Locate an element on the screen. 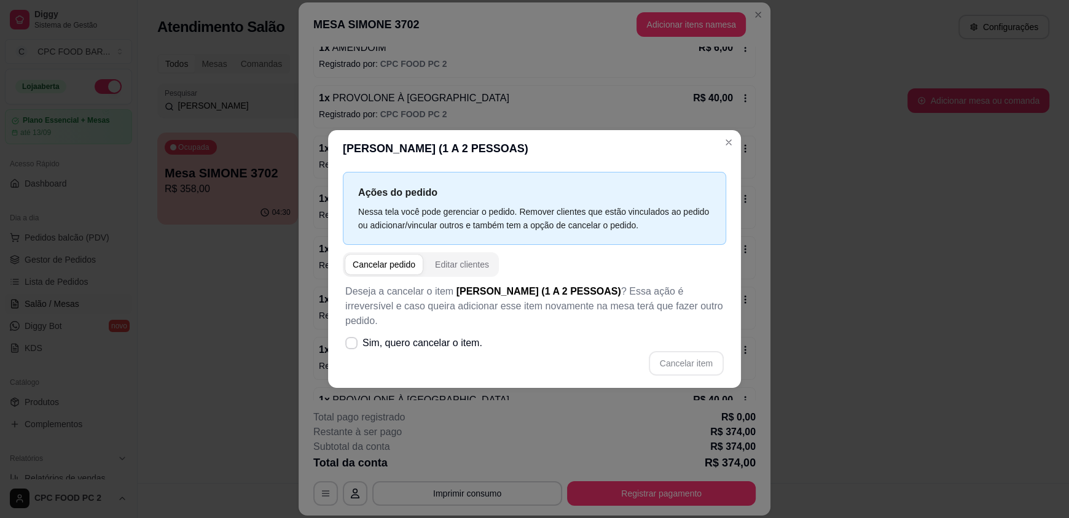 The image size is (1069, 518). p: Ações do pedido is located at coordinates (534, 192).